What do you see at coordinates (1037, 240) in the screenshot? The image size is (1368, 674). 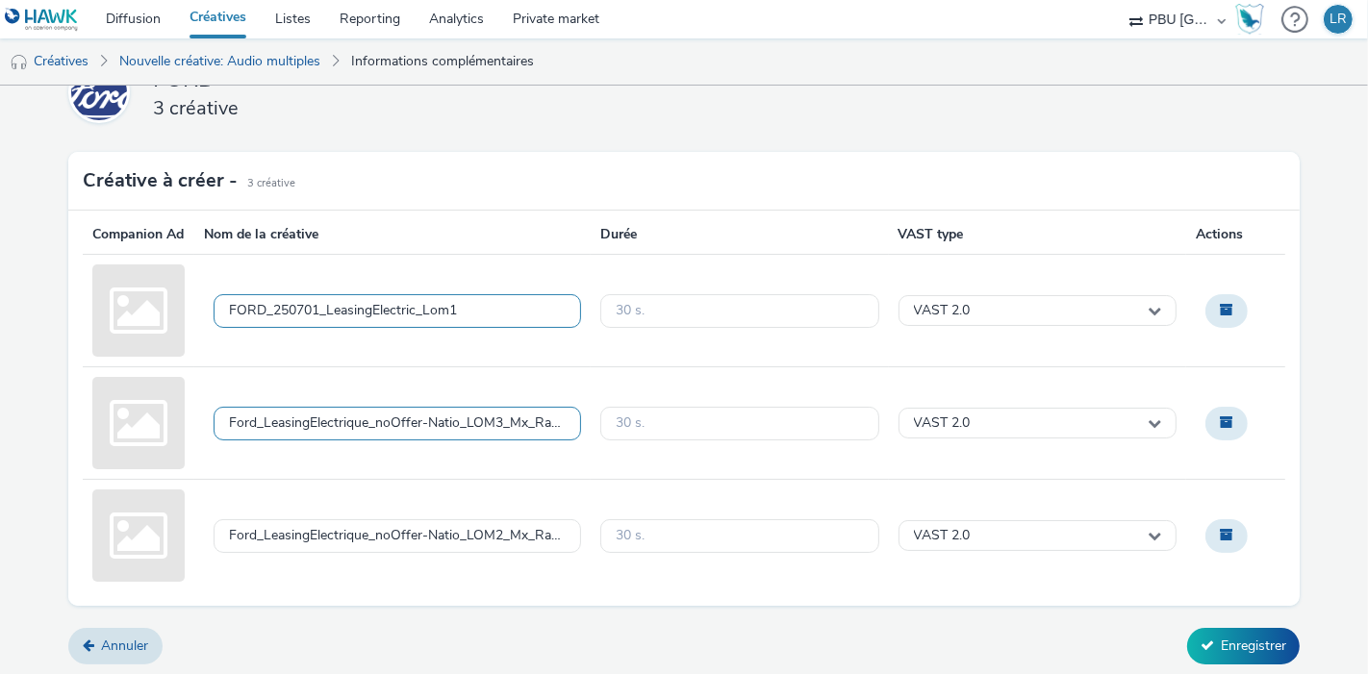 I see `div: VAST type` at bounding box center [1037, 240].